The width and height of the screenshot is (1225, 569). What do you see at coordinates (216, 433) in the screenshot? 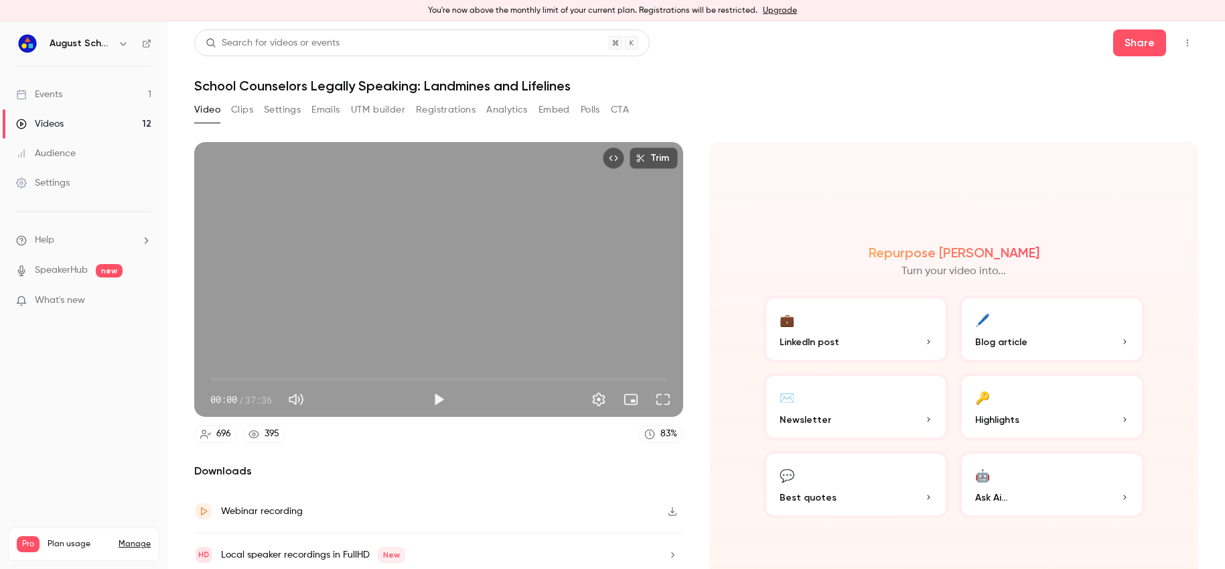
I see `a: 696` at bounding box center [216, 433].